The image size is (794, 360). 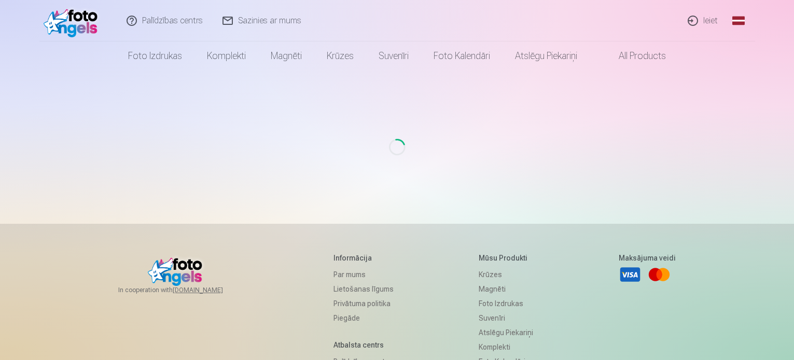 What do you see at coordinates (461, 56) in the screenshot?
I see `a: Foto kalendāri` at bounding box center [461, 56].